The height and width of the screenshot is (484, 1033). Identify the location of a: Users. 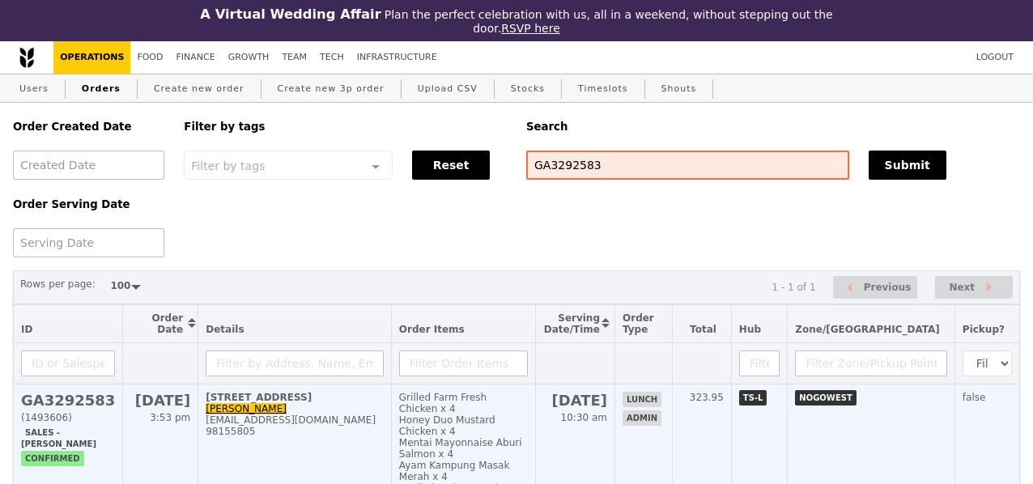
(34, 89).